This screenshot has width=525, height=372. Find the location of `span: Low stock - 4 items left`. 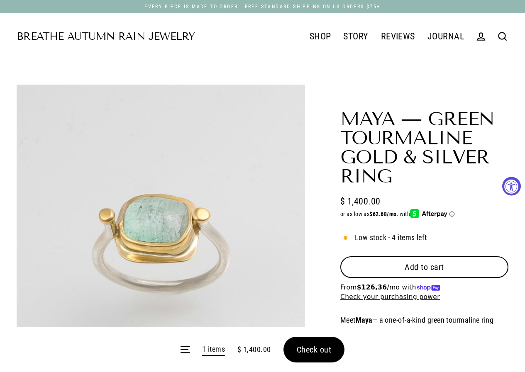

span: Low stock - 4 items left is located at coordinates (391, 238).